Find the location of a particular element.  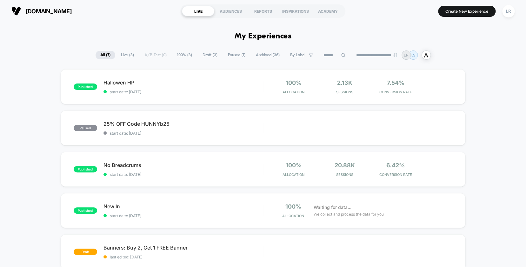

img: end is located at coordinates (396, 55).